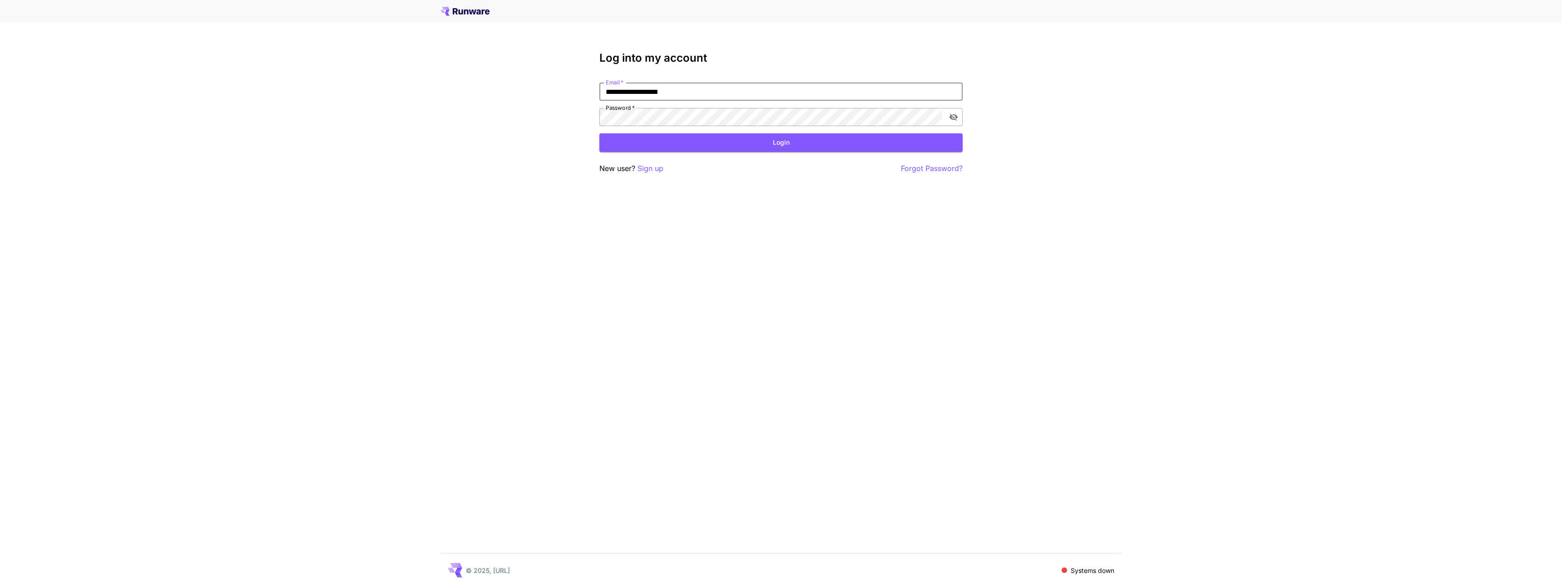 The width and height of the screenshot is (1562, 587). I want to click on p: Sign up, so click(650, 168).